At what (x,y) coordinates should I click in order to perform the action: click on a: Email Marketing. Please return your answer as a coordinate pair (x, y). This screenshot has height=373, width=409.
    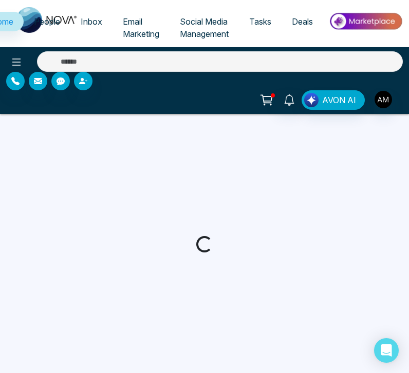
    Looking at the image, I should click on (141, 28).